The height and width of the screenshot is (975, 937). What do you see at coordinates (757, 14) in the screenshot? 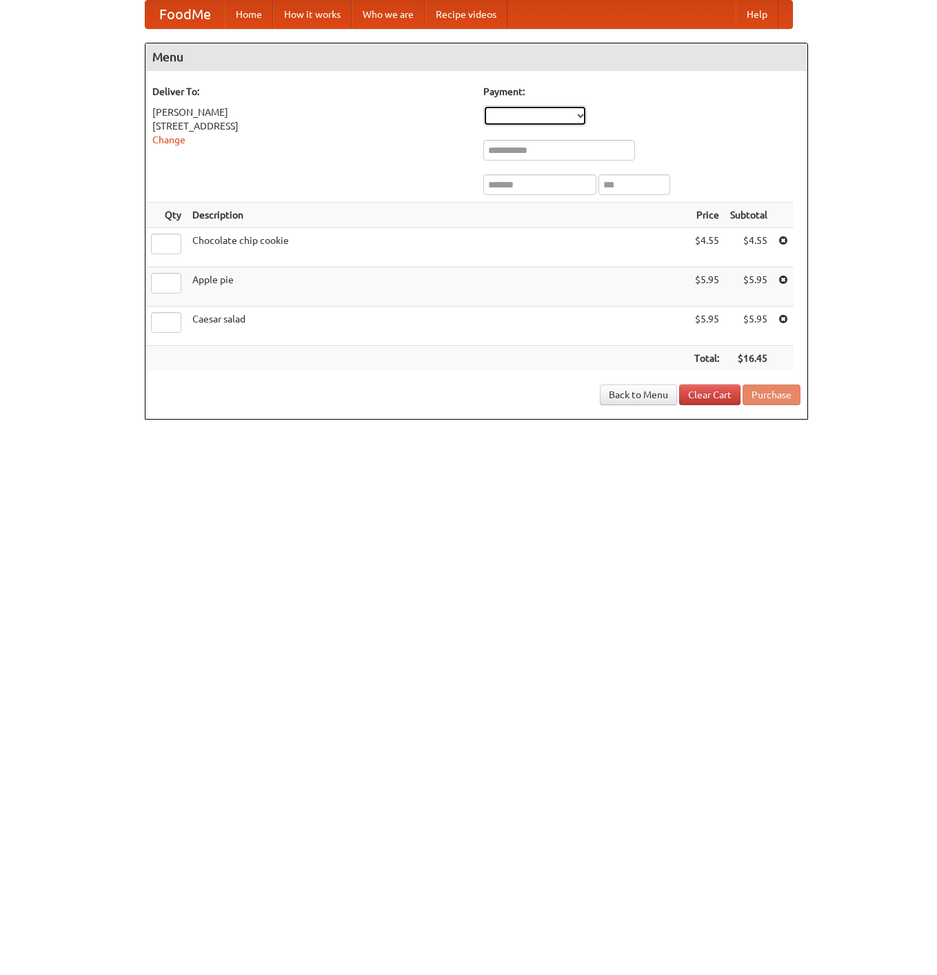
I see `a: Help` at bounding box center [757, 14].